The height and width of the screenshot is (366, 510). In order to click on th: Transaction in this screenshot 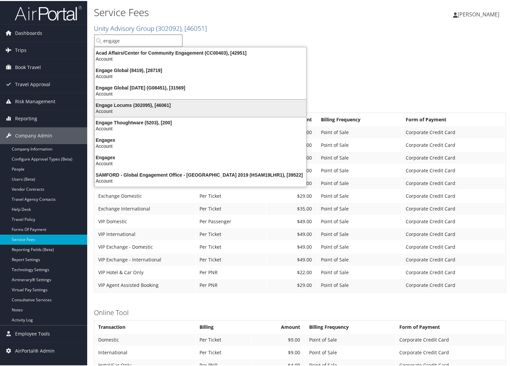, I will do `click(145, 326)`.